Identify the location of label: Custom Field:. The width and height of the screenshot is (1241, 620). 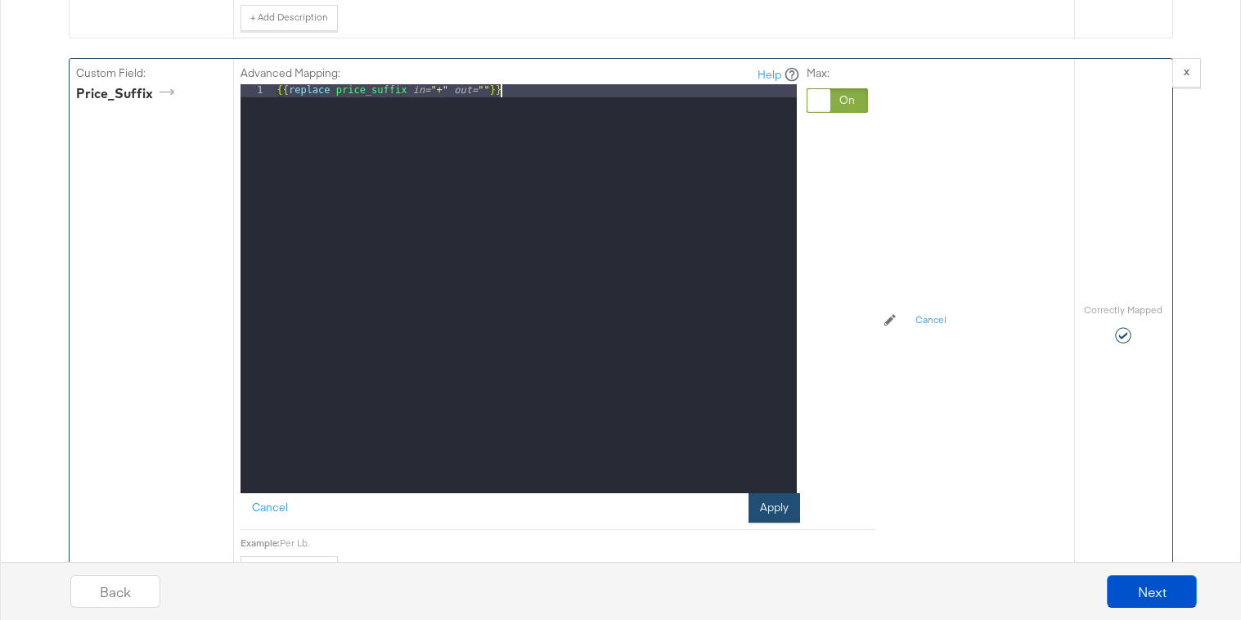
(151, 73).